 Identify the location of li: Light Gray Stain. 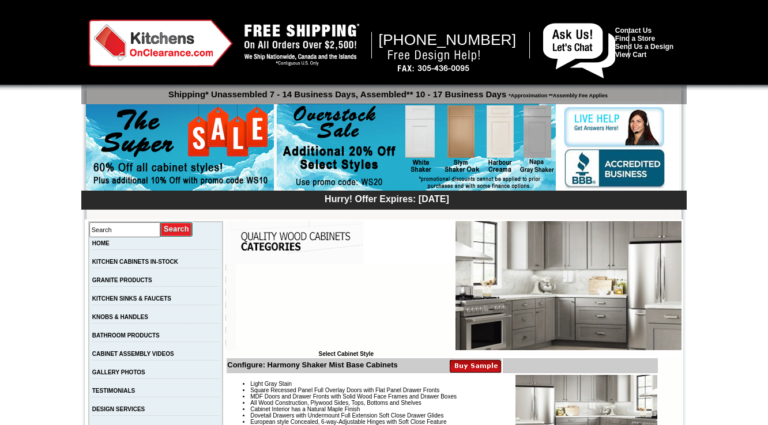
(453, 384).